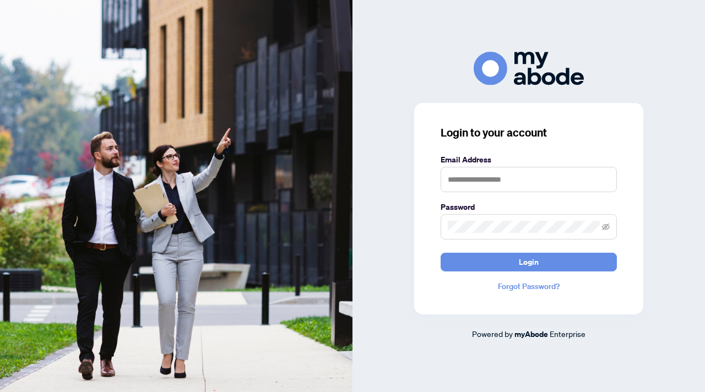 Image resolution: width=705 pixels, height=392 pixels. What do you see at coordinates (529, 262) in the screenshot?
I see `button: Login` at bounding box center [529, 262].